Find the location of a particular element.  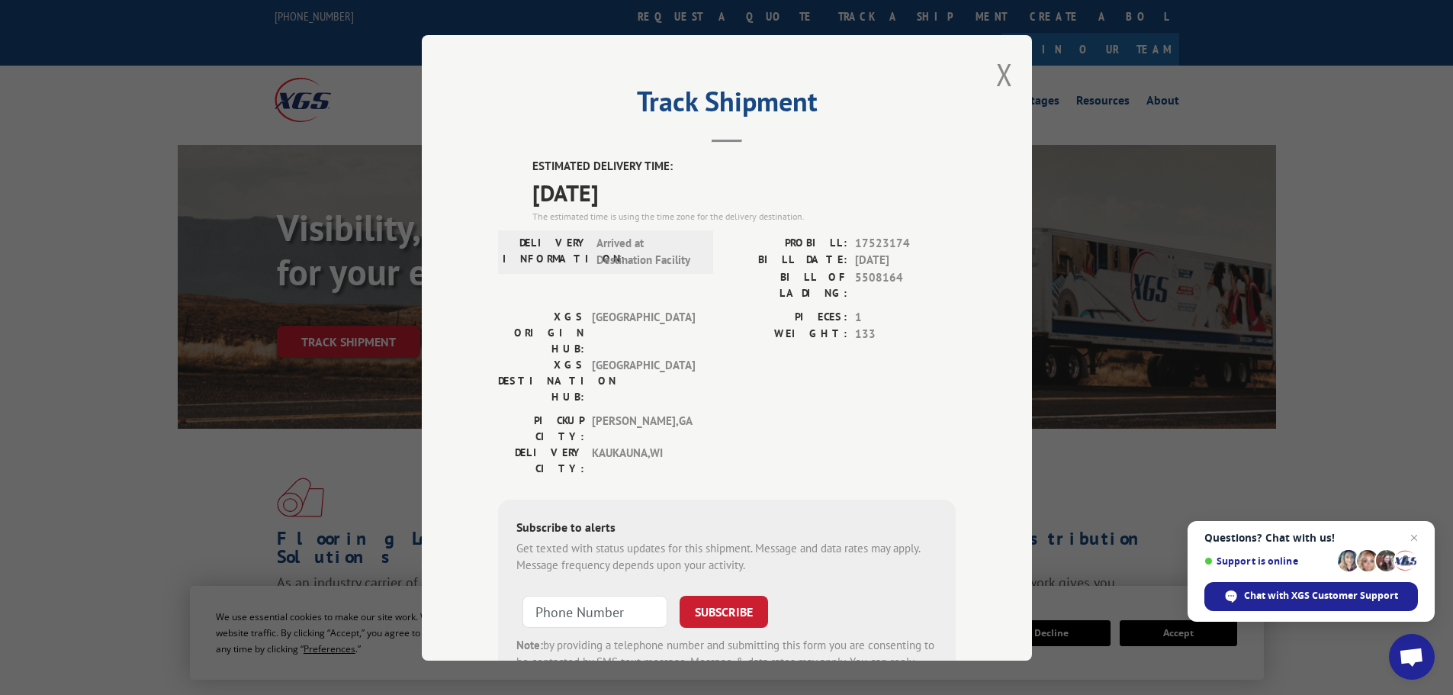

div: Open chat is located at coordinates (1412, 657).